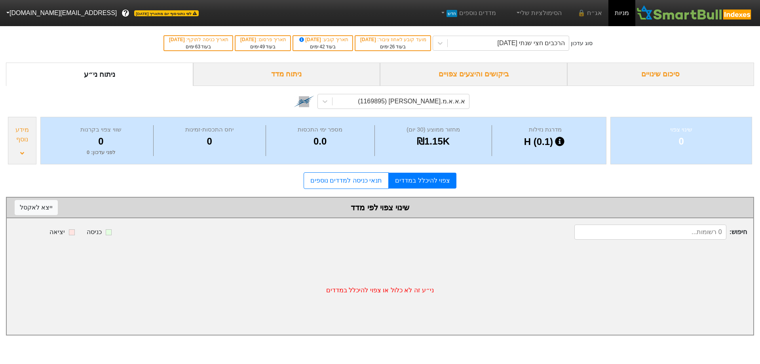 The image size is (760, 364). What do you see at coordinates (545, 129) in the screenshot?
I see `div: מדרגת נזילות` at bounding box center [545, 129].